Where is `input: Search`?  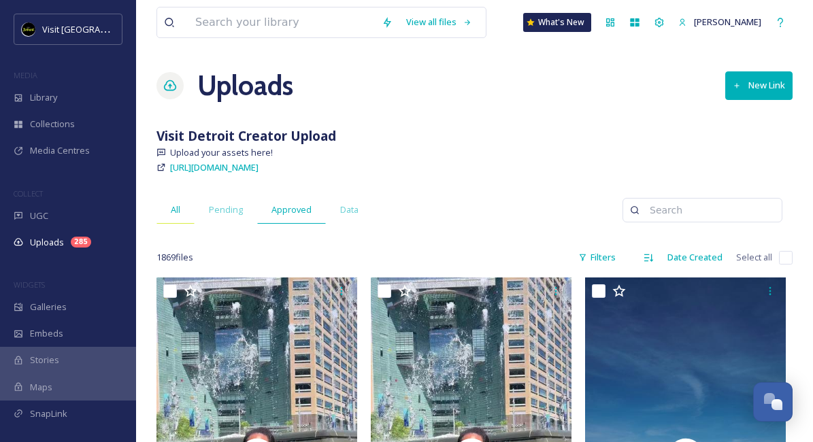 input: Search is located at coordinates (709, 210).